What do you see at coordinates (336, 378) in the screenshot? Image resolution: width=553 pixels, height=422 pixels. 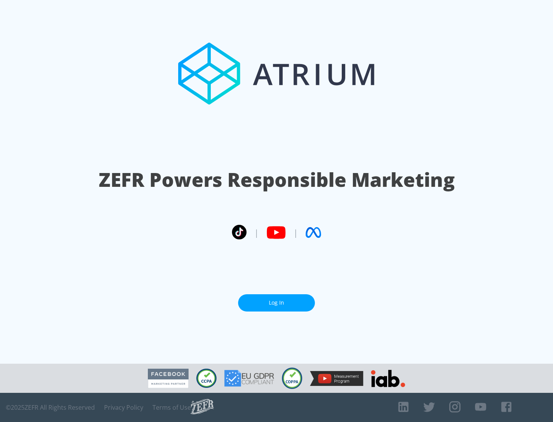 I see `img: YouTube Measurement Program` at bounding box center [336, 378].